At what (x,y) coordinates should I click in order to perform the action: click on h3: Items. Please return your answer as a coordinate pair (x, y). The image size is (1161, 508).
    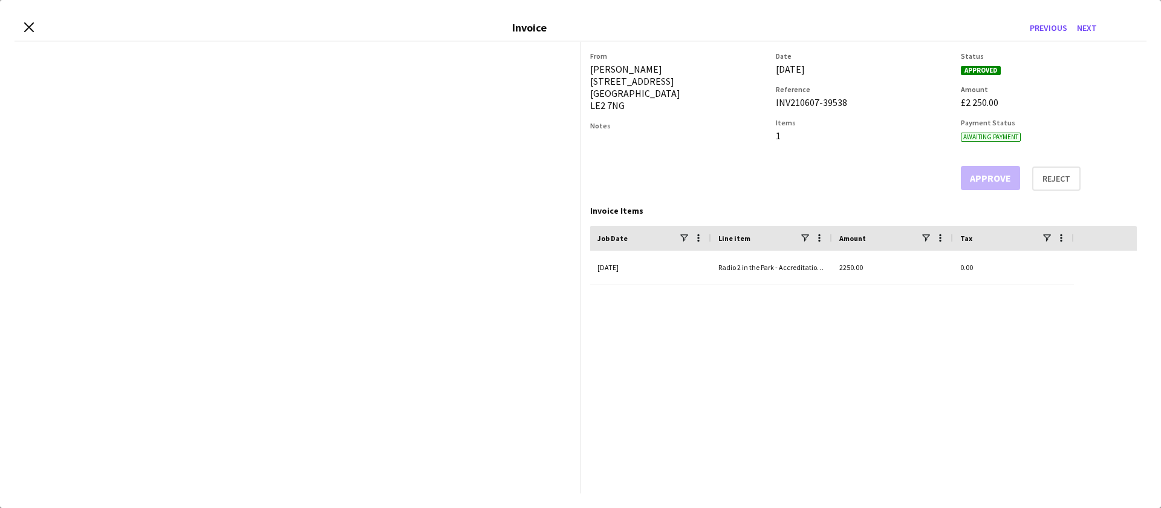
    Looking at the image, I should click on (864, 122).